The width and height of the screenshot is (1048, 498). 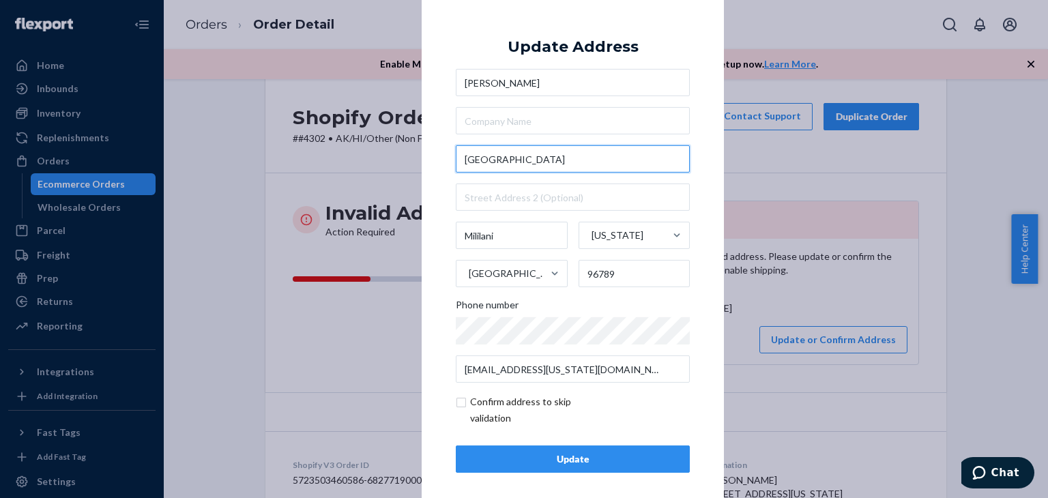 I want to click on div: Update, so click(x=572, y=459).